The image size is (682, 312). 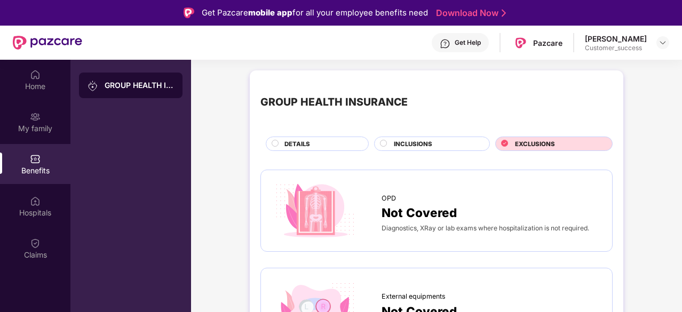 What do you see at coordinates (189, 13) in the screenshot?
I see `img: Logo` at bounding box center [189, 13].